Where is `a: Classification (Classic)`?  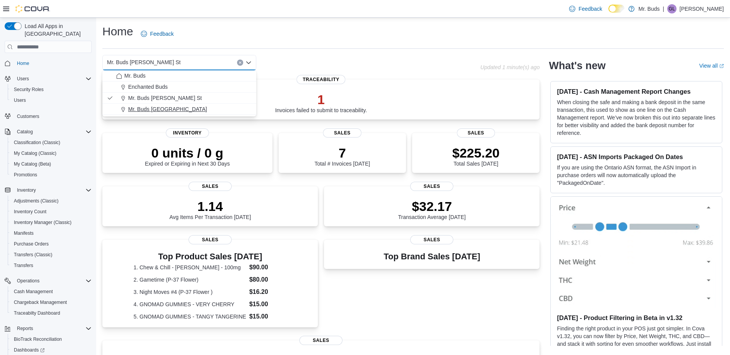 a: Classification (Classic) is located at coordinates (37, 143).